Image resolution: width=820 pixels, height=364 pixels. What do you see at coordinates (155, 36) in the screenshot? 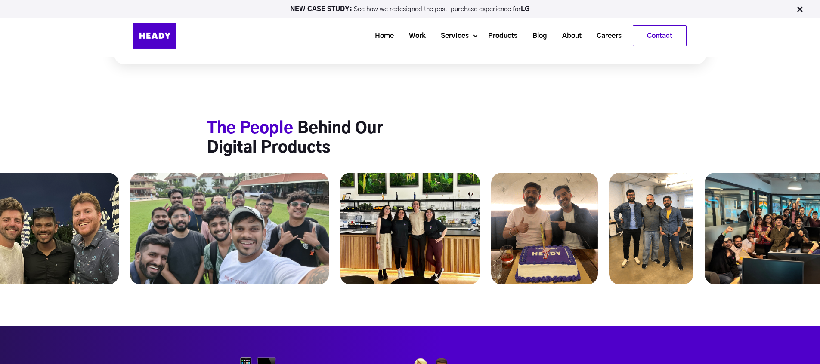
I see `img: Heady_Logo_Web-01 (1)` at bounding box center [155, 36].